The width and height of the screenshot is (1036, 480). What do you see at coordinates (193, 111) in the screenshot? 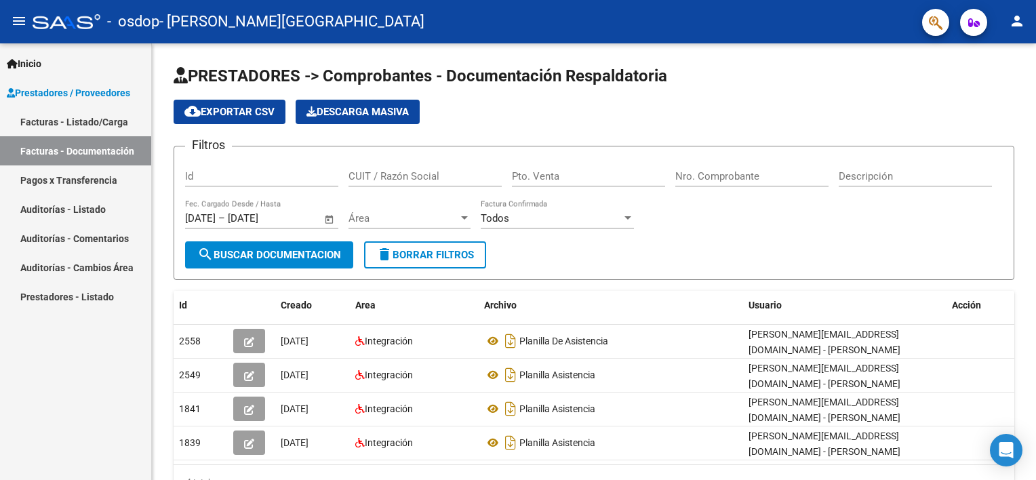
I see `mat-icon: cloud_download` at bounding box center [193, 111].